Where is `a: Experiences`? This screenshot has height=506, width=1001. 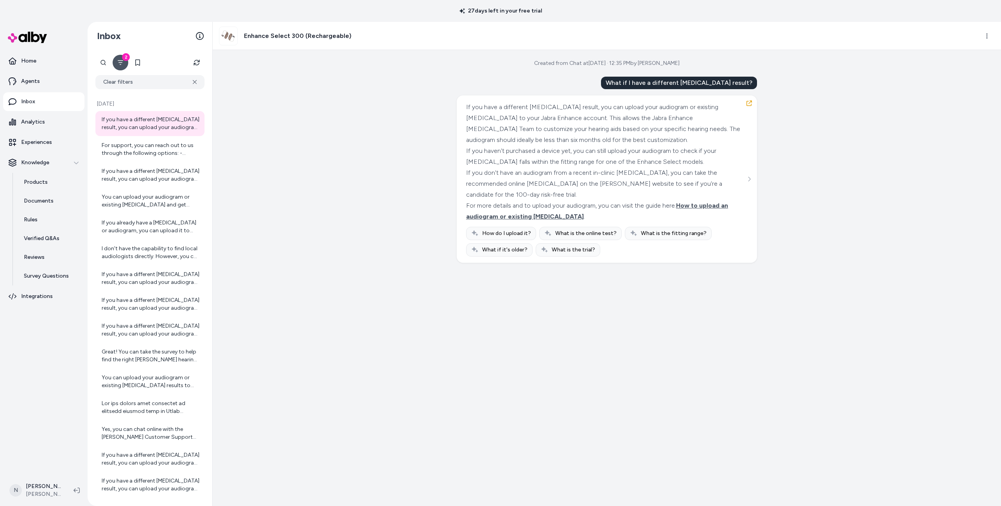 a: Experiences is located at coordinates (44, 142).